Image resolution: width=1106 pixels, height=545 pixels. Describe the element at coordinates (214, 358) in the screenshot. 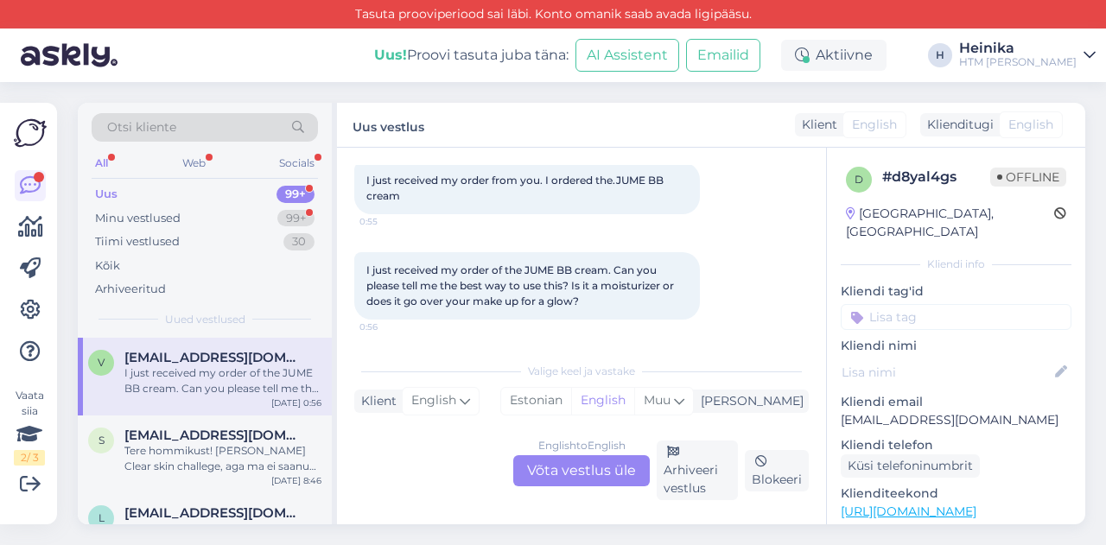

I see `span: vppgirl@gmail.com` at that location.